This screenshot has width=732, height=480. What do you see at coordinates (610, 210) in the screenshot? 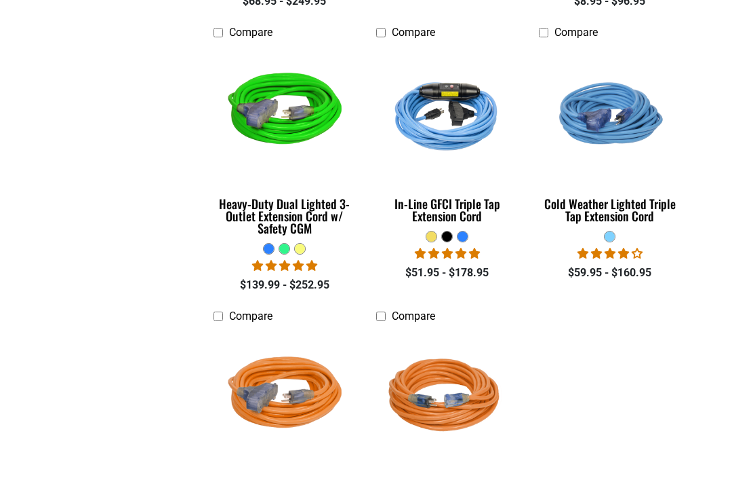
I see `div: Cold Weather Lighted Triple Tap Extension Cord` at bounding box center [610, 210].